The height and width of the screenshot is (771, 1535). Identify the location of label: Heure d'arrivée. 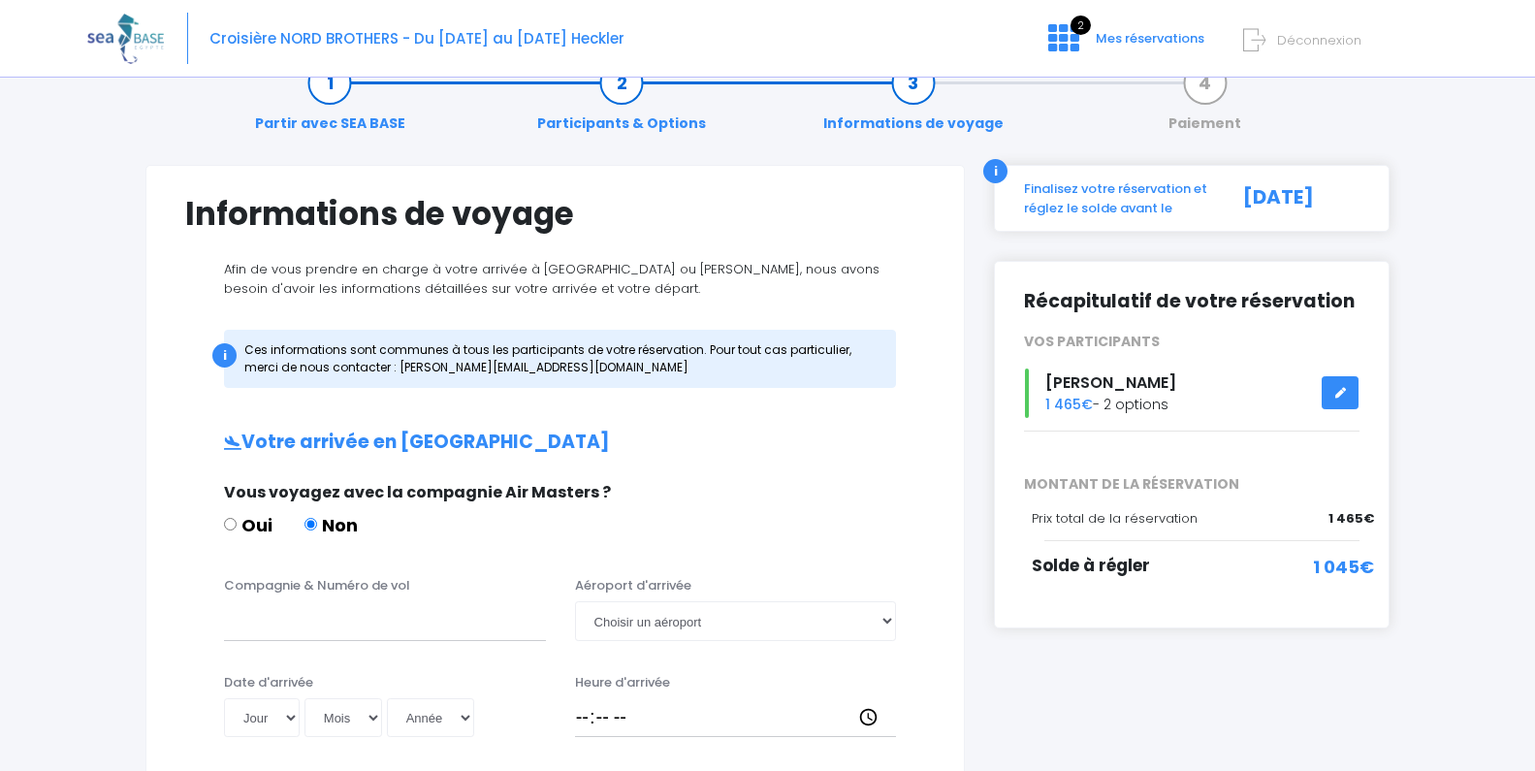
(623, 683).